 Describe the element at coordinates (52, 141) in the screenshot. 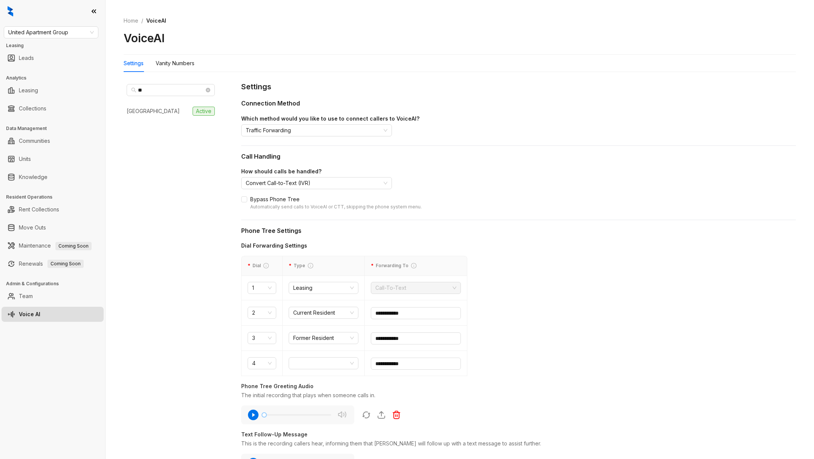

I see `li: Communities` at that location.